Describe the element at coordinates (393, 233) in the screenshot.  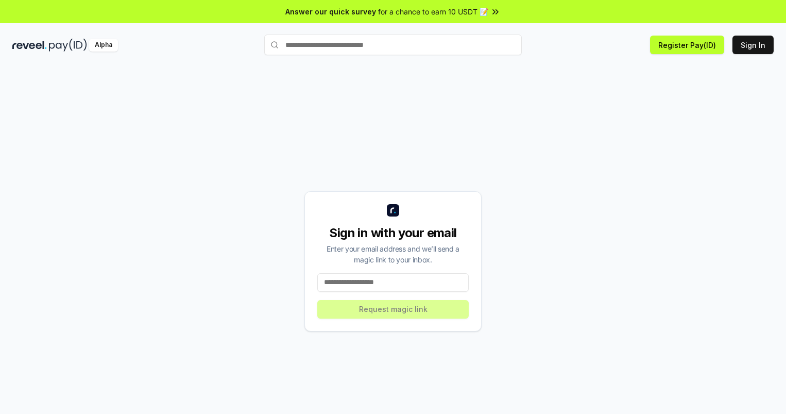
I see `div: Sign in with your email` at that location.